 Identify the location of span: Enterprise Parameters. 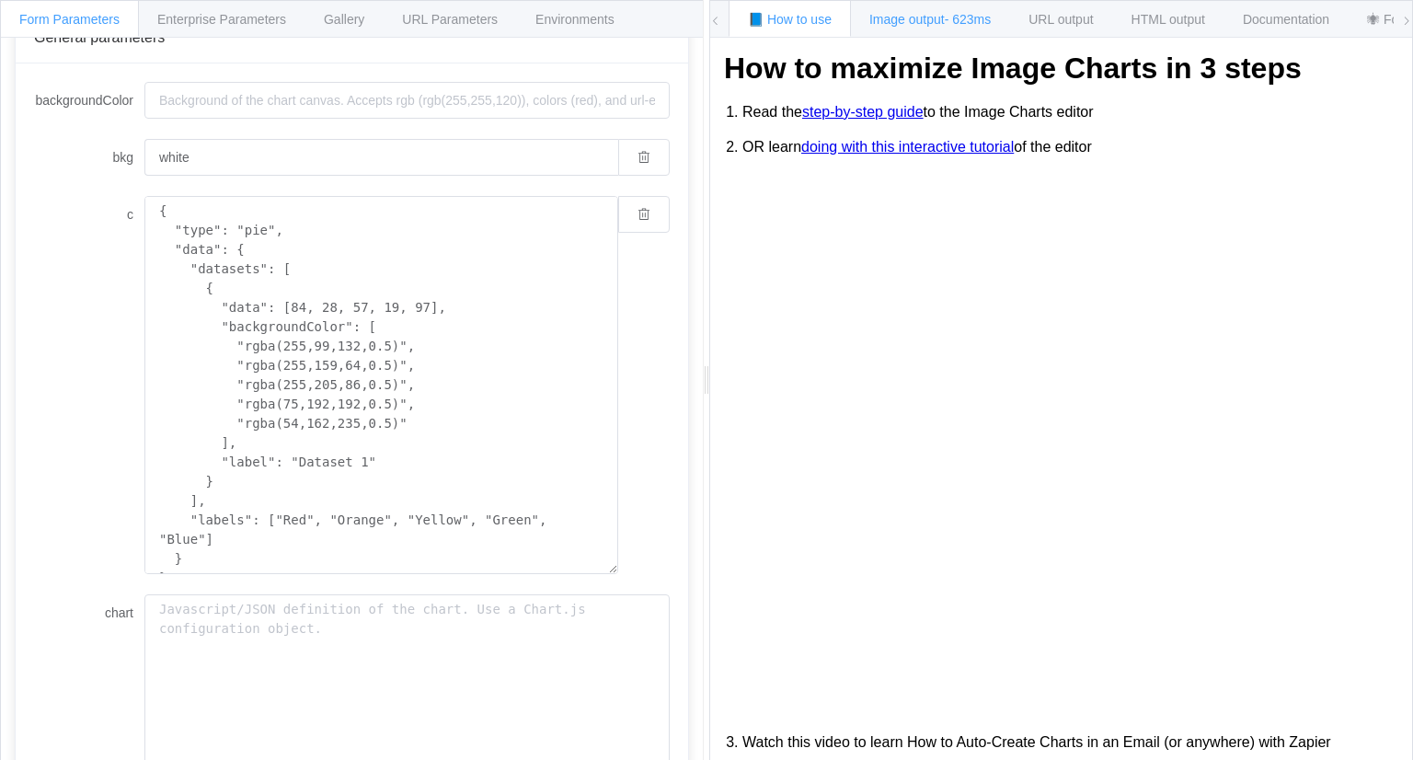
(222, 19).